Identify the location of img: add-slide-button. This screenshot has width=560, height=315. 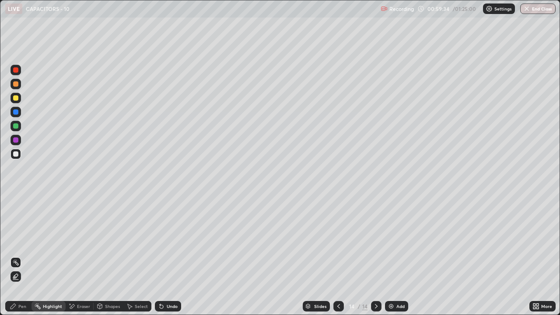
(391, 306).